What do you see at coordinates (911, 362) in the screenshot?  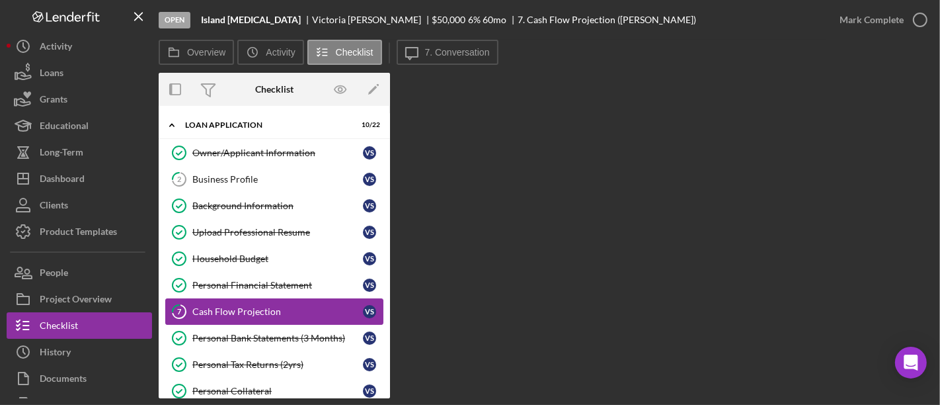 I see `div: Open Intercom Messenger` at bounding box center [911, 362].